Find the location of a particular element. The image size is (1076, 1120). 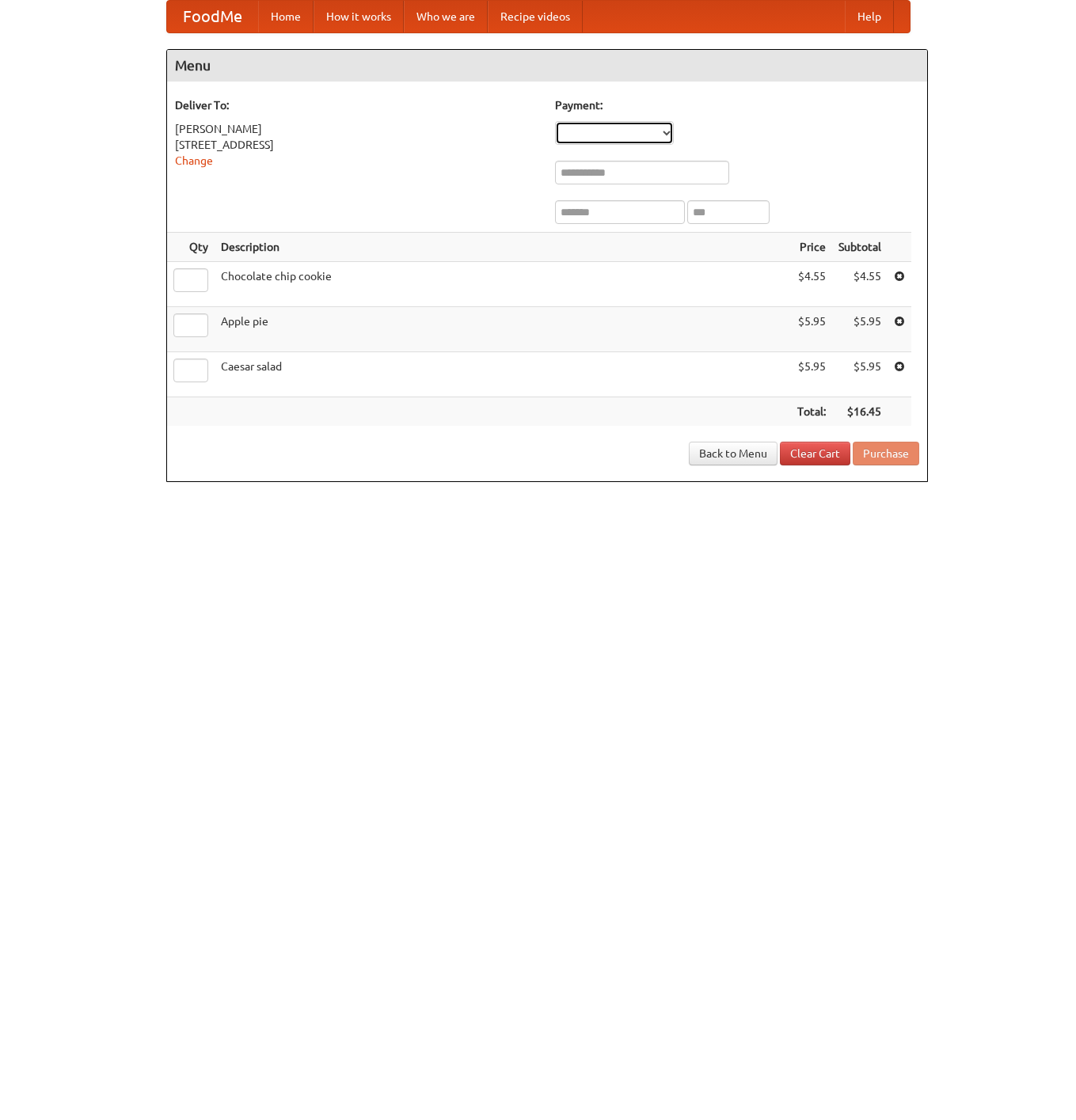

a: Clear Cart is located at coordinates (815, 453).